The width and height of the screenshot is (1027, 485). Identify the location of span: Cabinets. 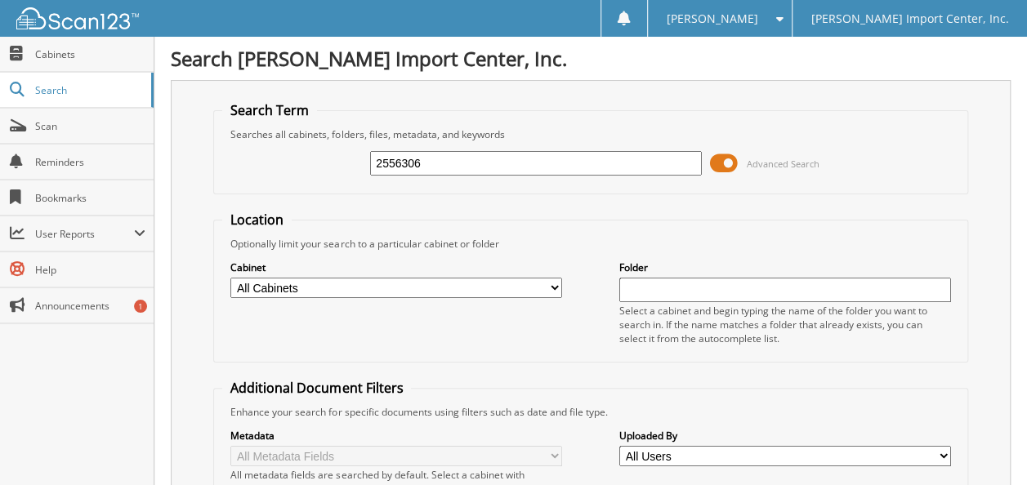
(90, 54).